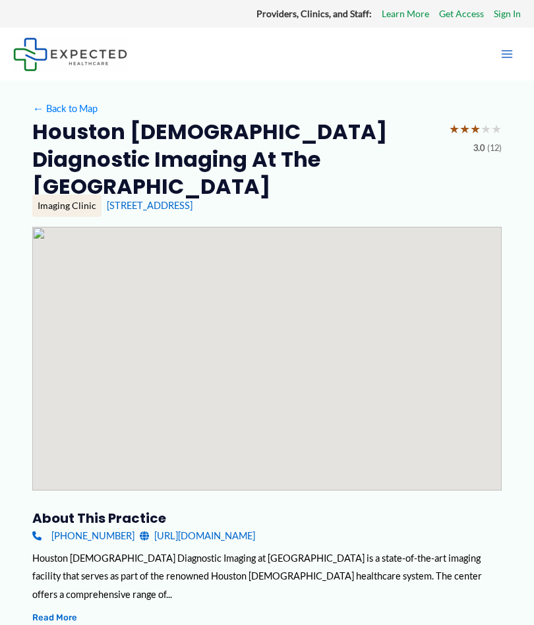  I want to click on span: 3.0, so click(478, 148).